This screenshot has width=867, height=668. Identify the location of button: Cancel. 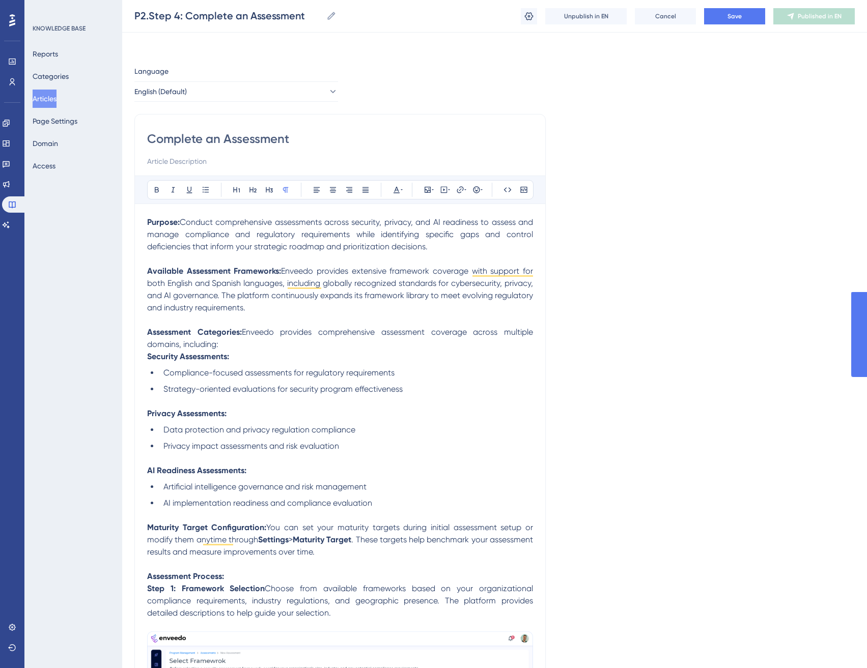
(665, 16).